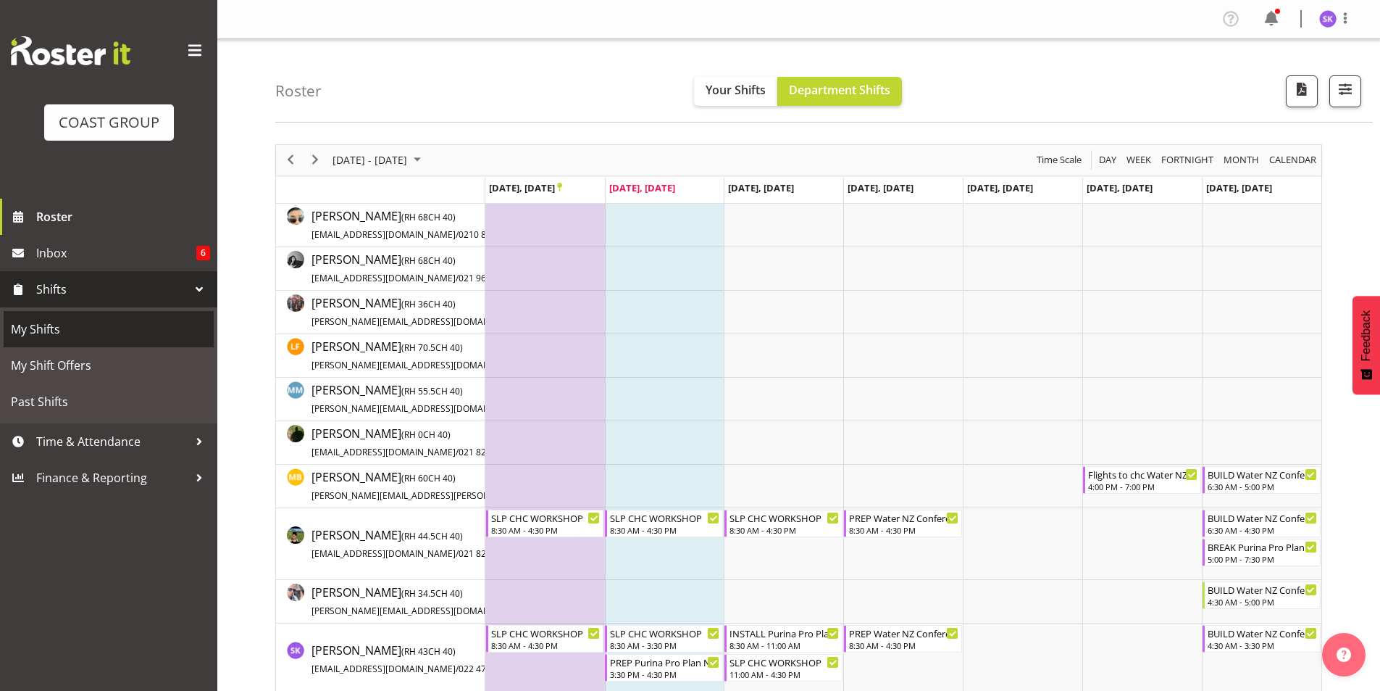  I want to click on div: Michel Bonette"s event - BUILD Water NZ Conference 2025 @ Te Pae On site @ 0700 Begin From Sunday..., so click(1262, 480).